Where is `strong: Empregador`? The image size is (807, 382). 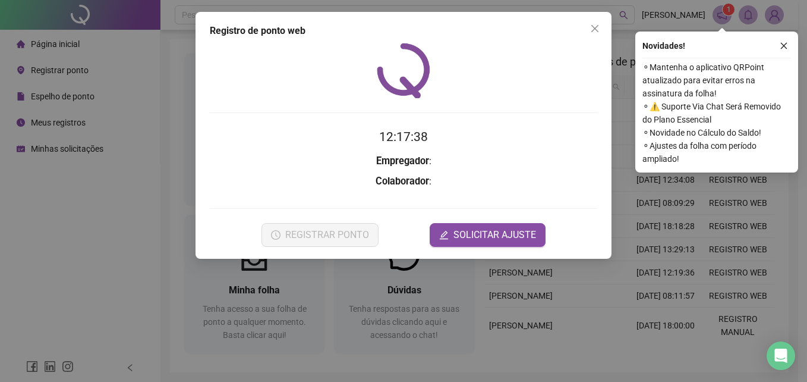
strong: Empregador is located at coordinates (403, 161).